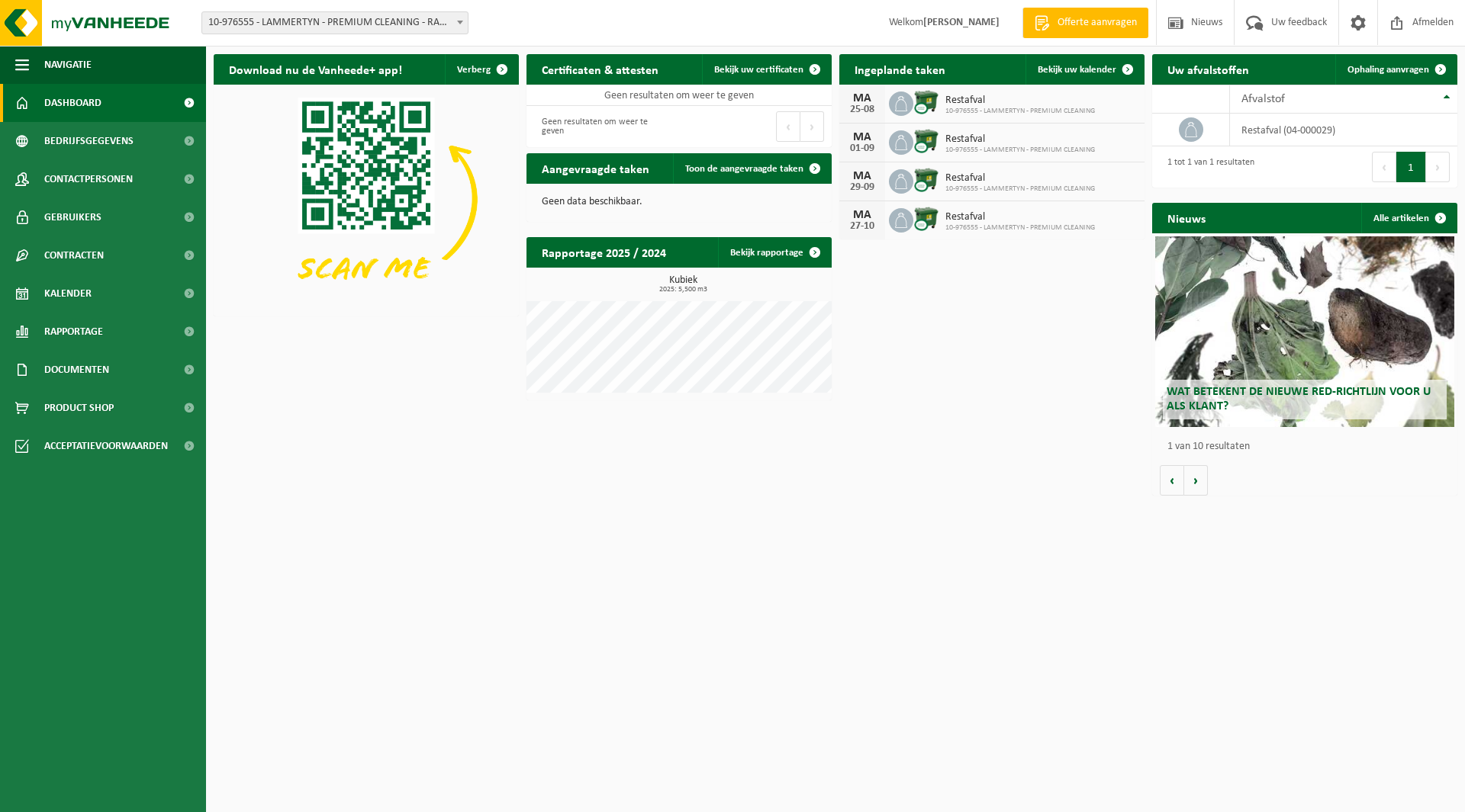  Describe the element at coordinates (1387, 70) in the screenshot. I see `span: Ophaling aanvragen` at that location.